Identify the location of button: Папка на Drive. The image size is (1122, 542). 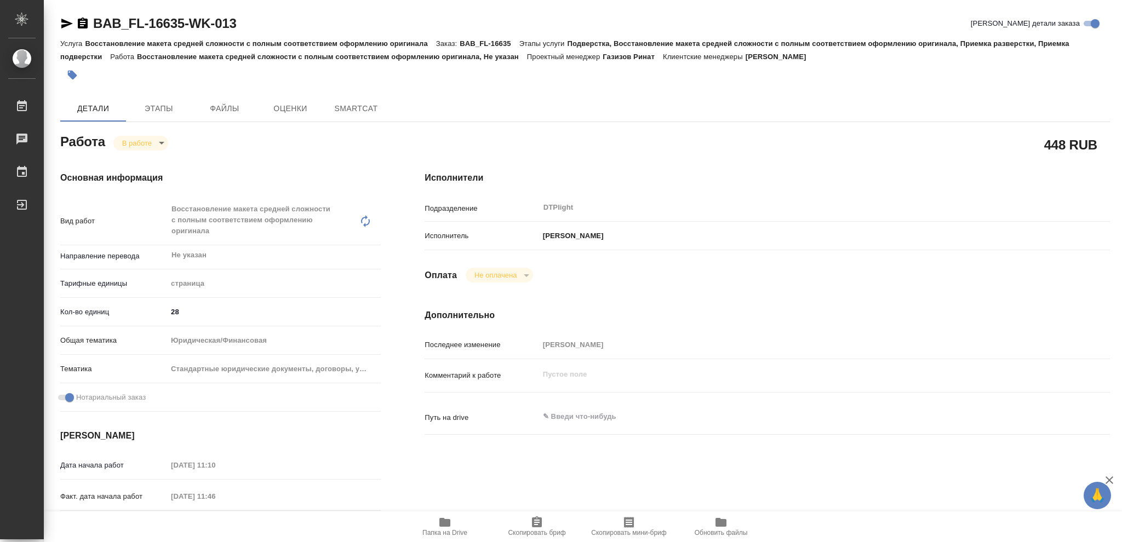
(445, 527).